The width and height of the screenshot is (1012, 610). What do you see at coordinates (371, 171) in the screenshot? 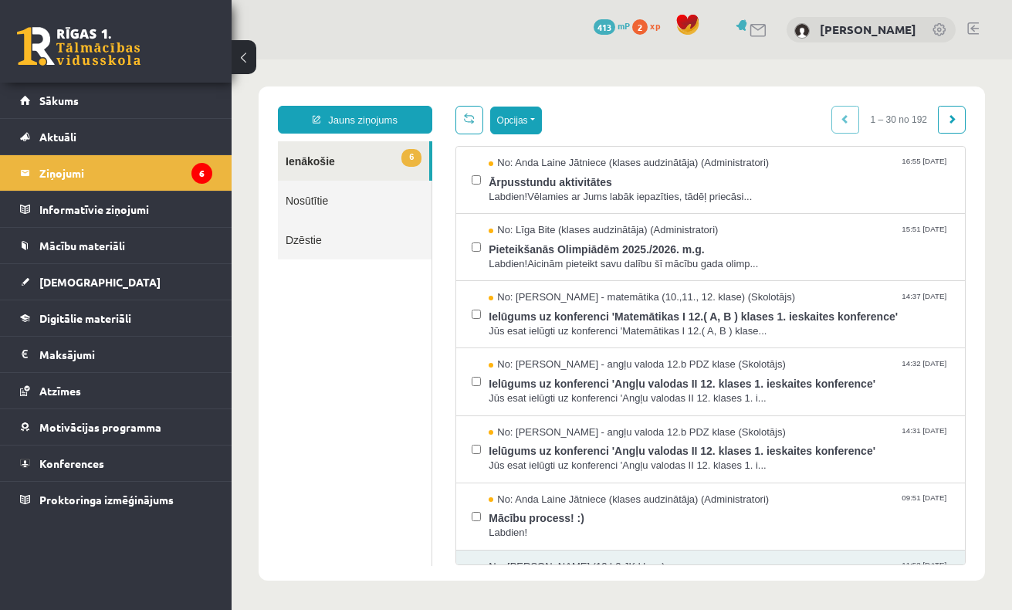
I see `span: No: Līga Bite (klases audzinātāja) (Administratori)` at bounding box center [371, 171].